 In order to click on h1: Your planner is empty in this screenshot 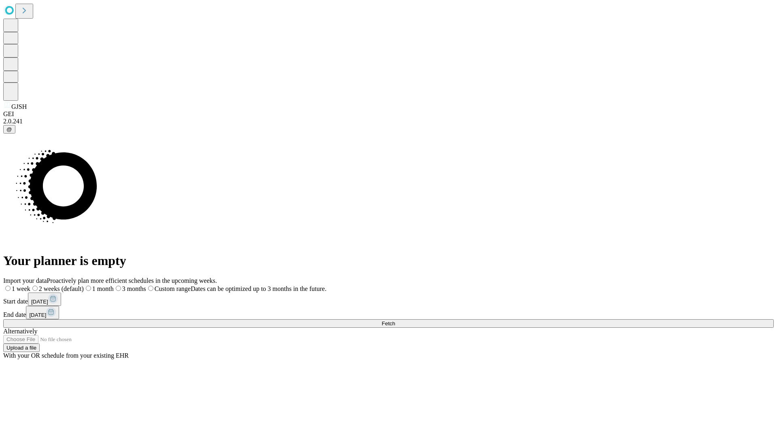, I will do `click(388, 261)`.